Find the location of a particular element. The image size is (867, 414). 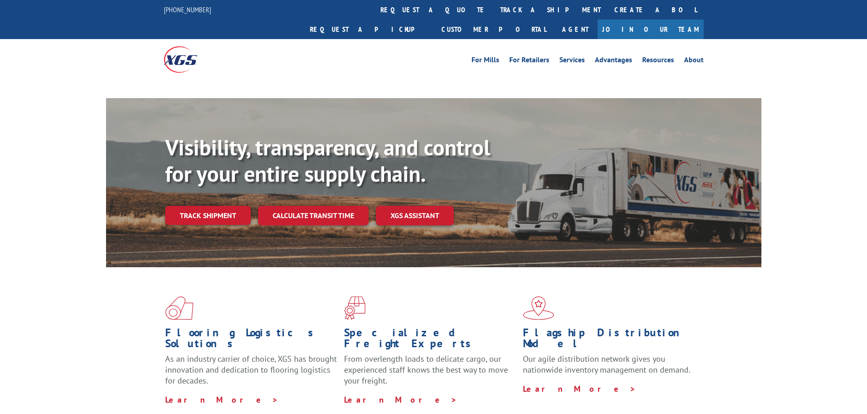

h1: Flagship Distribution Model is located at coordinates (609, 341).